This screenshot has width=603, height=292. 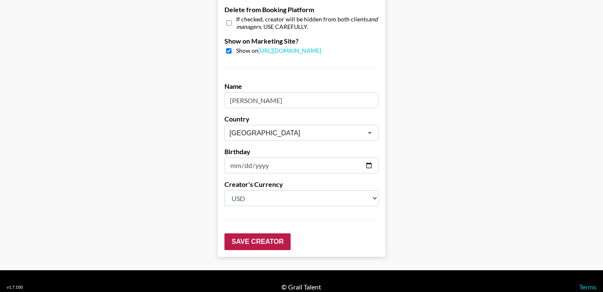 I want to click on span: If checked, creator will be hidden from both clients . USE CAREFULLY., so click(x=307, y=23).